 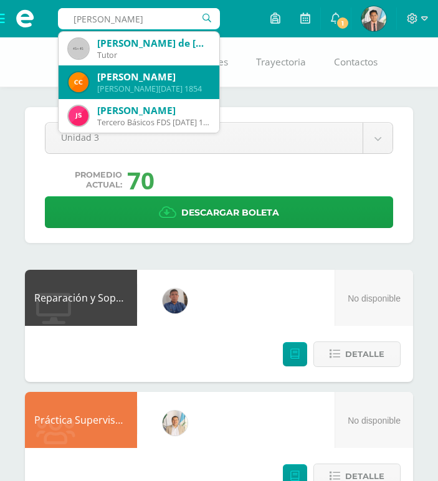 I want to click on img: 68712ac611bf39f738fa84918dce997e.png, so click(x=374, y=19).